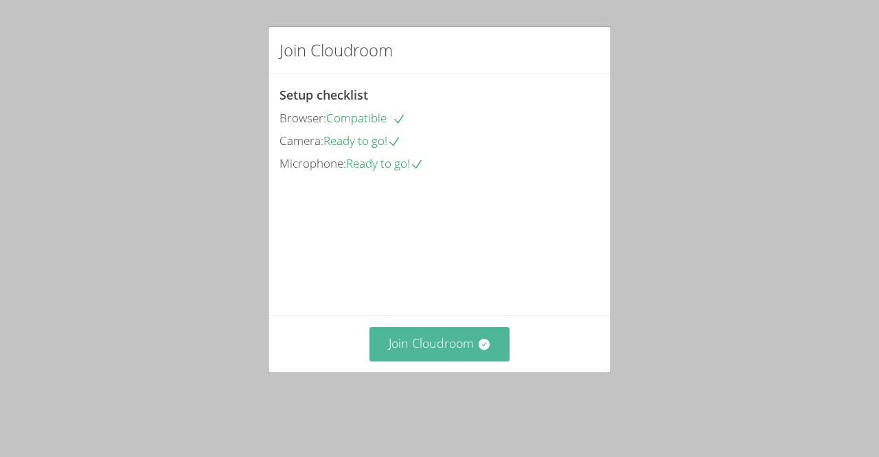 The height and width of the screenshot is (457, 879). What do you see at coordinates (312, 163) in the screenshot?
I see `span: Microphone:` at bounding box center [312, 163].